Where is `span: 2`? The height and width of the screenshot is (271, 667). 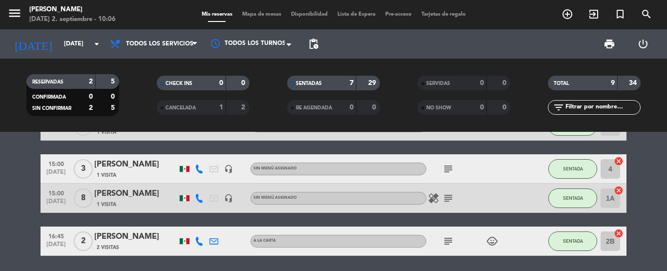
span: 2 is located at coordinates (83, 241).